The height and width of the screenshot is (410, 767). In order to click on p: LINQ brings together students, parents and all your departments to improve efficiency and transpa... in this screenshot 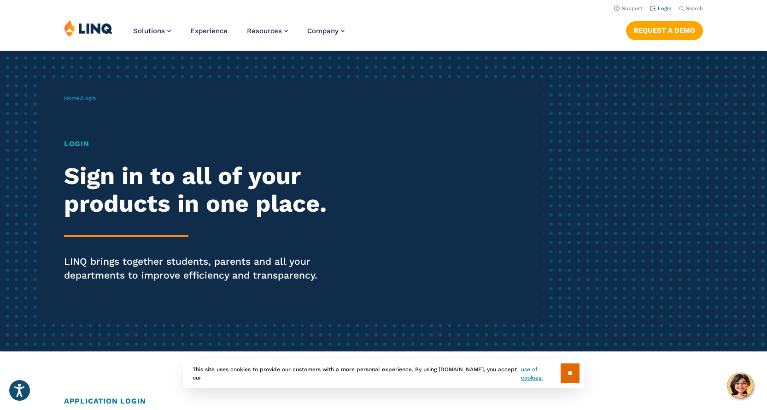, I will do `click(211, 268)`.